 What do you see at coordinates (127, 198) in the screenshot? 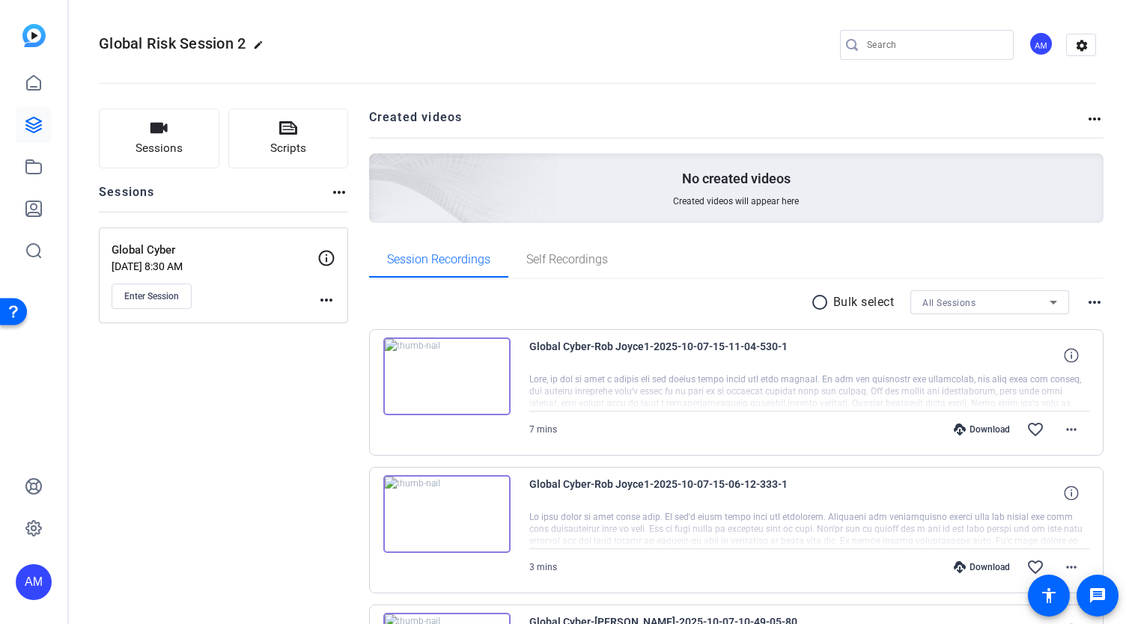
I see `h2: Sessions` at bounding box center [127, 198].